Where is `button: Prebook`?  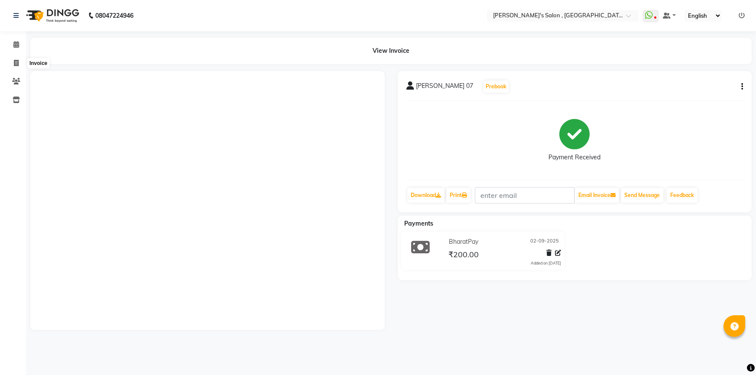 button: Prebook is located at coordinates (496, 87).